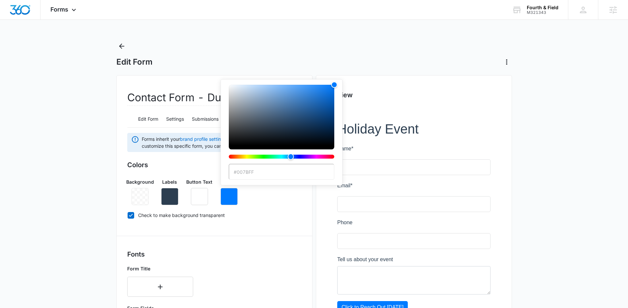 The image size is (628, 308). Describe the element at coordinates (122, 46) in the screenshot. I see `button: Back` at that location.